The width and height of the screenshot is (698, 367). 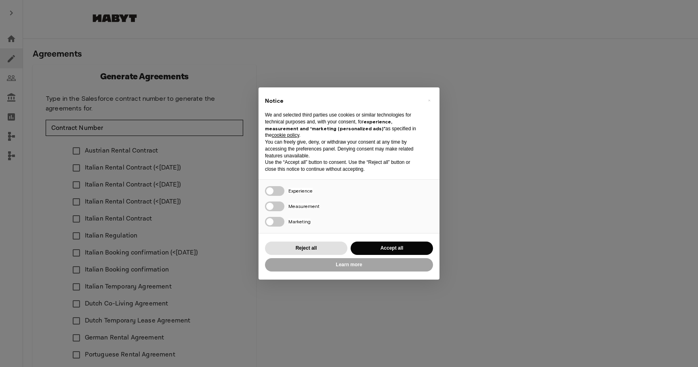 I want to click on strong: experience, measurement and “marketing (personalized ads)”, so click(x=329, y=125).